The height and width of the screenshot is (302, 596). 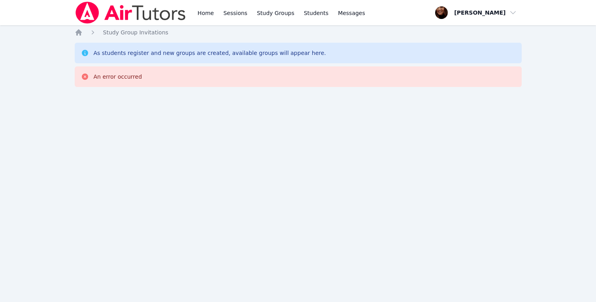 What do you see at coordinates (118, 77) in the screenshot?
I see `div: An error occurred` at bounding box center [118, 77].